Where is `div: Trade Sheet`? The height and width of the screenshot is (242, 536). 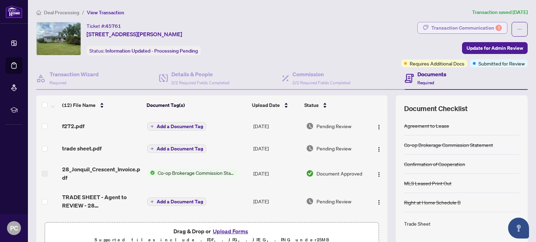 div: Trade Sheet is located at coordinates (417, 224).